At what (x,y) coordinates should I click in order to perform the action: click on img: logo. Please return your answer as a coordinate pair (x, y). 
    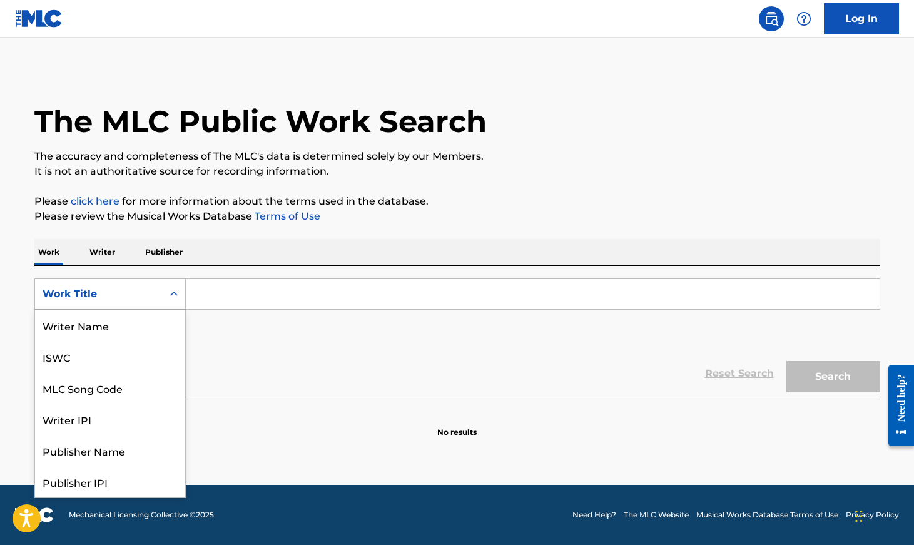
    Looking at the image, I should click on (34, 515).